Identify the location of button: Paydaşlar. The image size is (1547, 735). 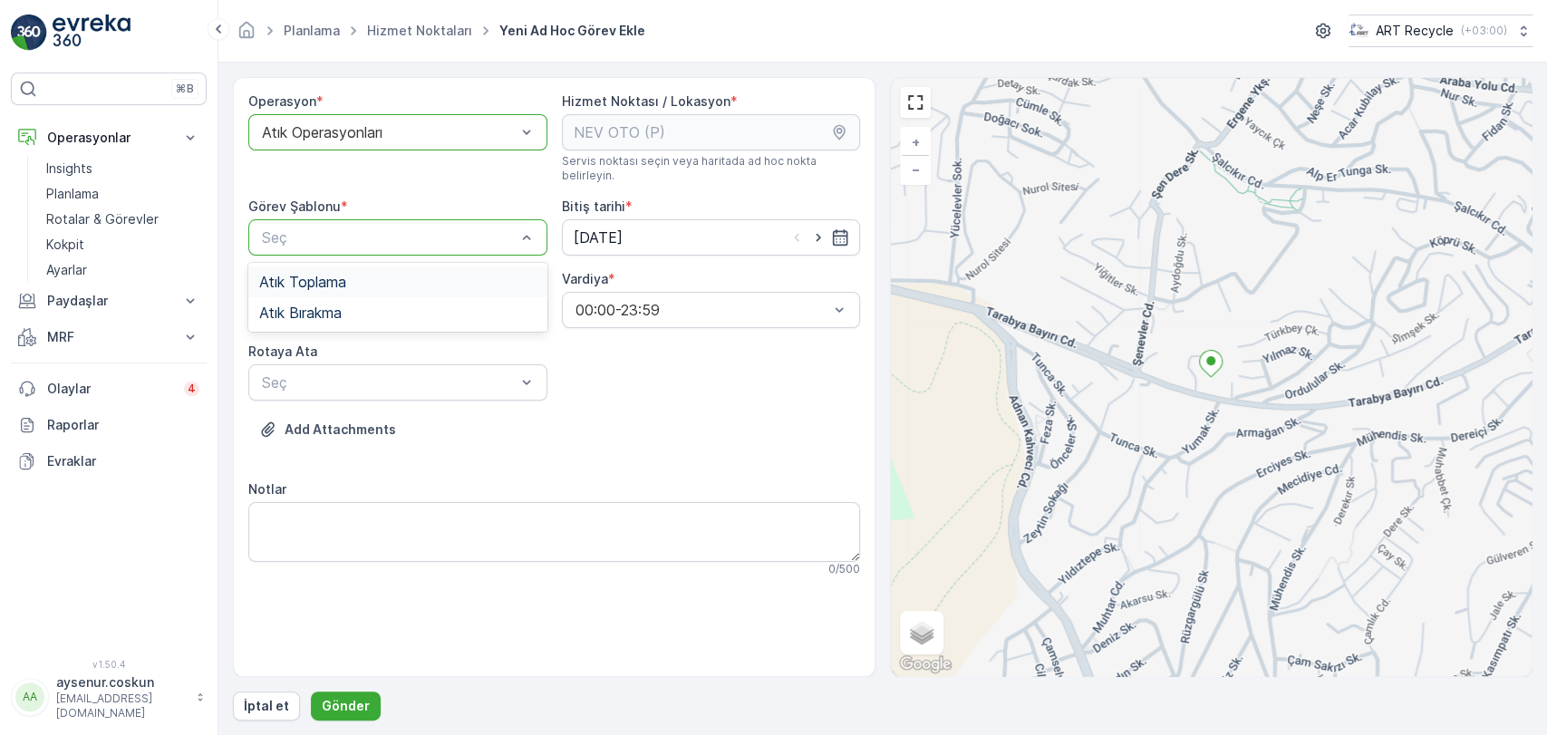
(109, 301).